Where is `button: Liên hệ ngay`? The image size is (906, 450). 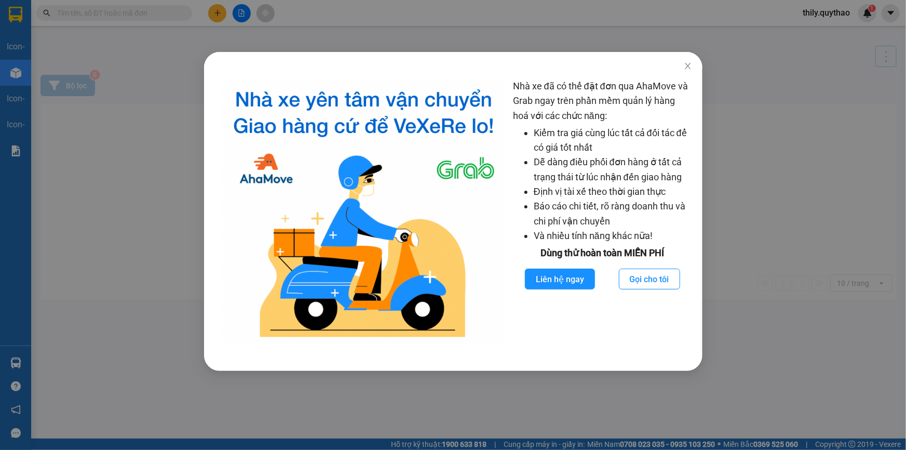 button: Liên hệ ngay is located at coordinates (559, 279).